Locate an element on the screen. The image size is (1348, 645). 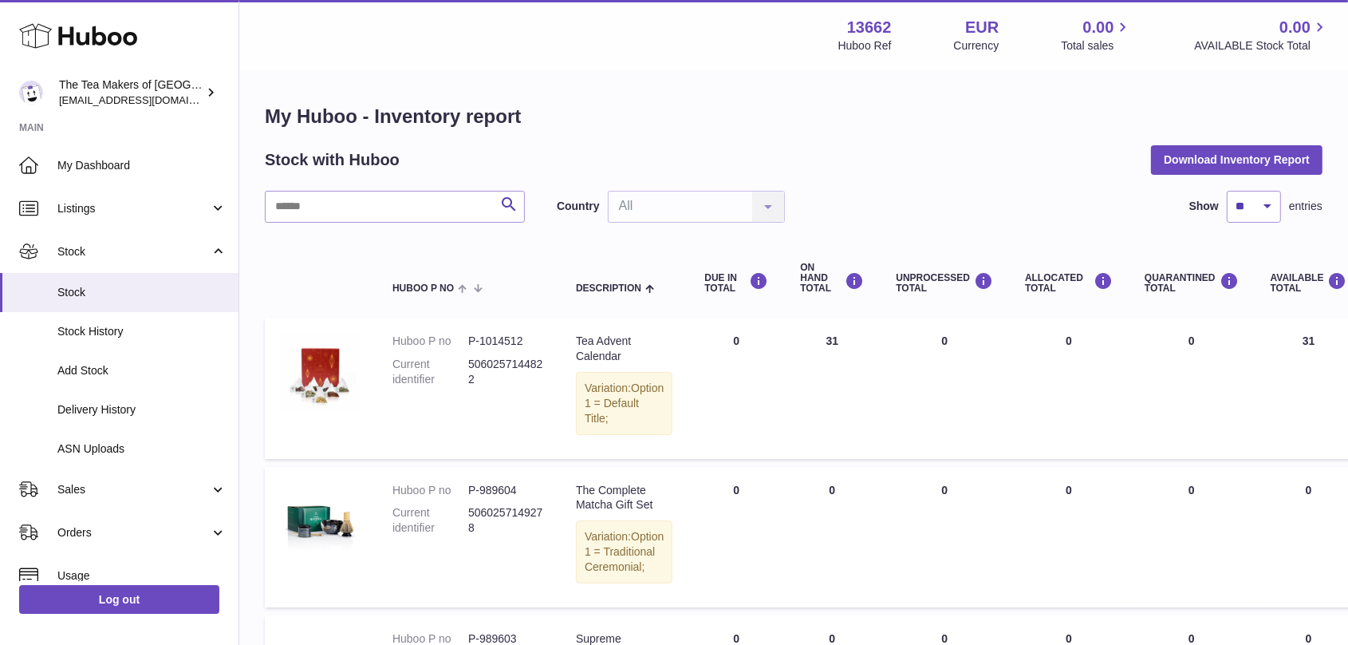
span: Description is located at coordinates (609, 288).